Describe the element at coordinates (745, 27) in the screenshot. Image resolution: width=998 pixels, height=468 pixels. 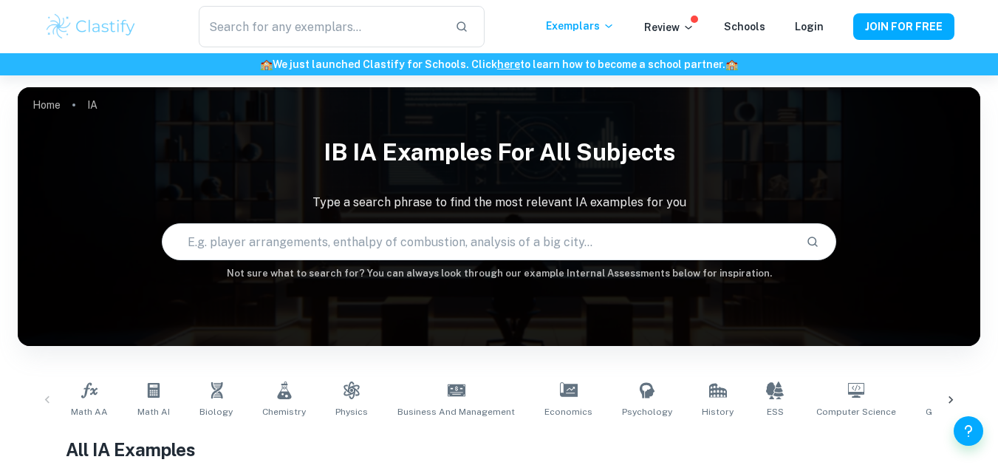
I see `a: Schools` at that location.